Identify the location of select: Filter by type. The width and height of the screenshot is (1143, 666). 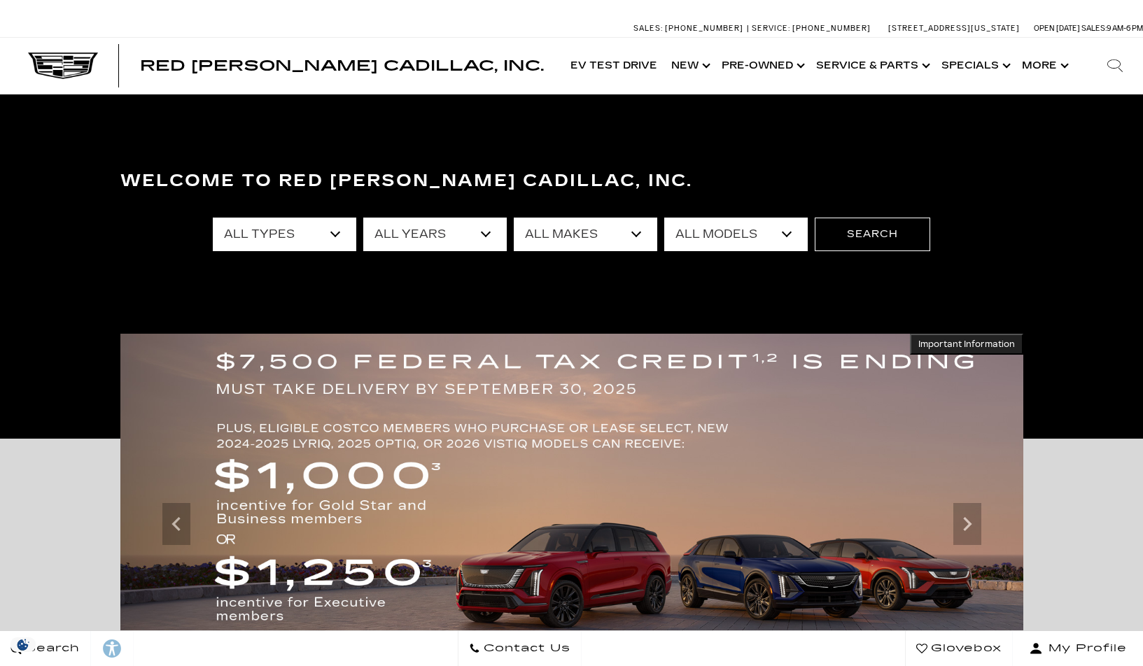
(284, 234).